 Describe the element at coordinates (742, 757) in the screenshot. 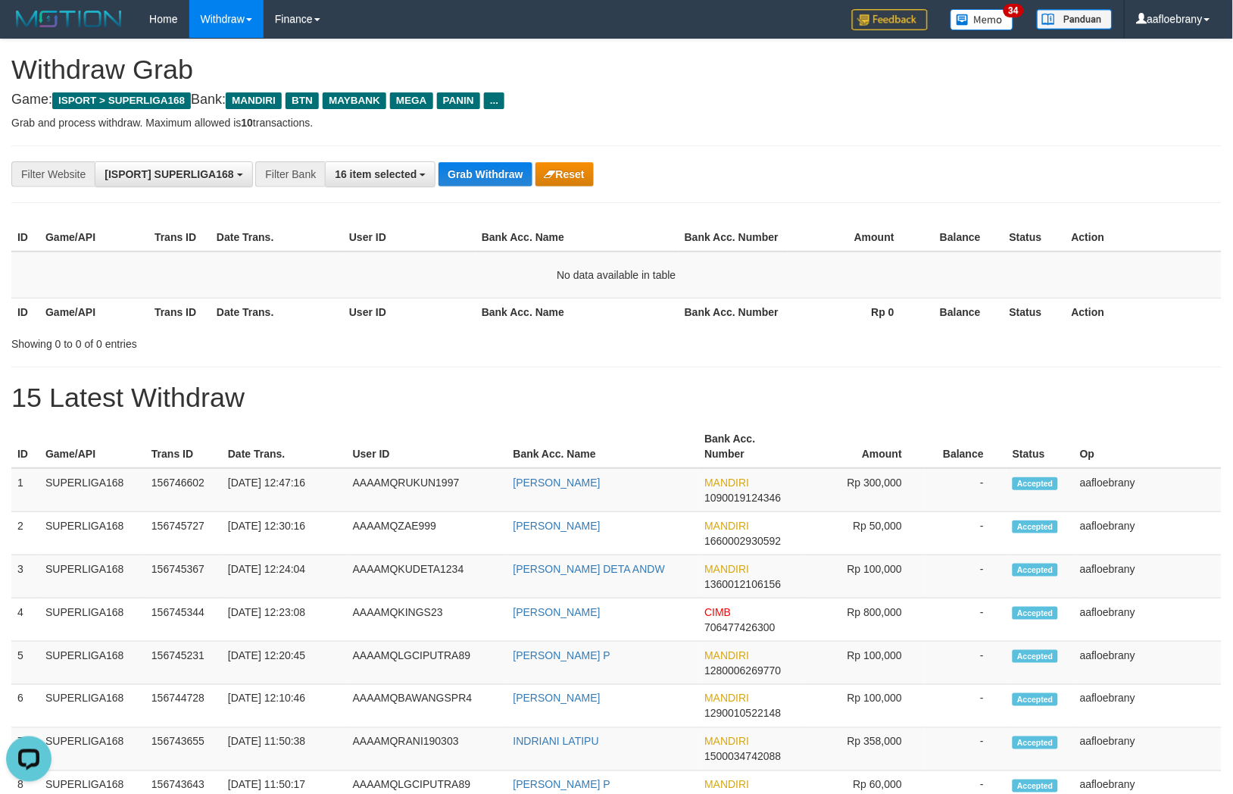

I see `span: Copy 1500034742088 to clipboard` at that location.